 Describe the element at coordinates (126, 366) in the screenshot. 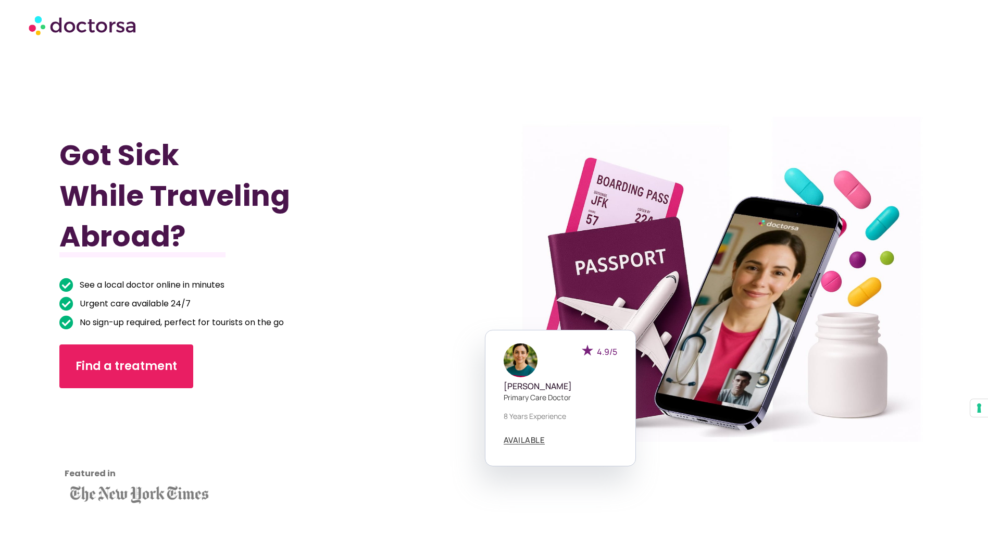

I see `span: Find a treatment` at that location.